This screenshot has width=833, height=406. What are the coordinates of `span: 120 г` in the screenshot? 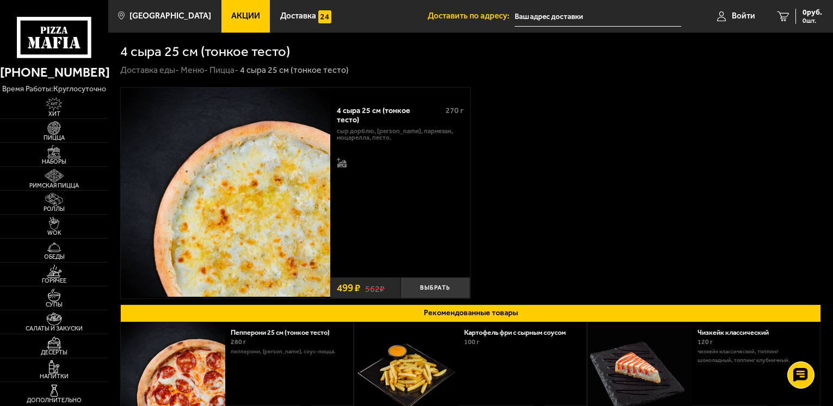 It's located at (705, 342).